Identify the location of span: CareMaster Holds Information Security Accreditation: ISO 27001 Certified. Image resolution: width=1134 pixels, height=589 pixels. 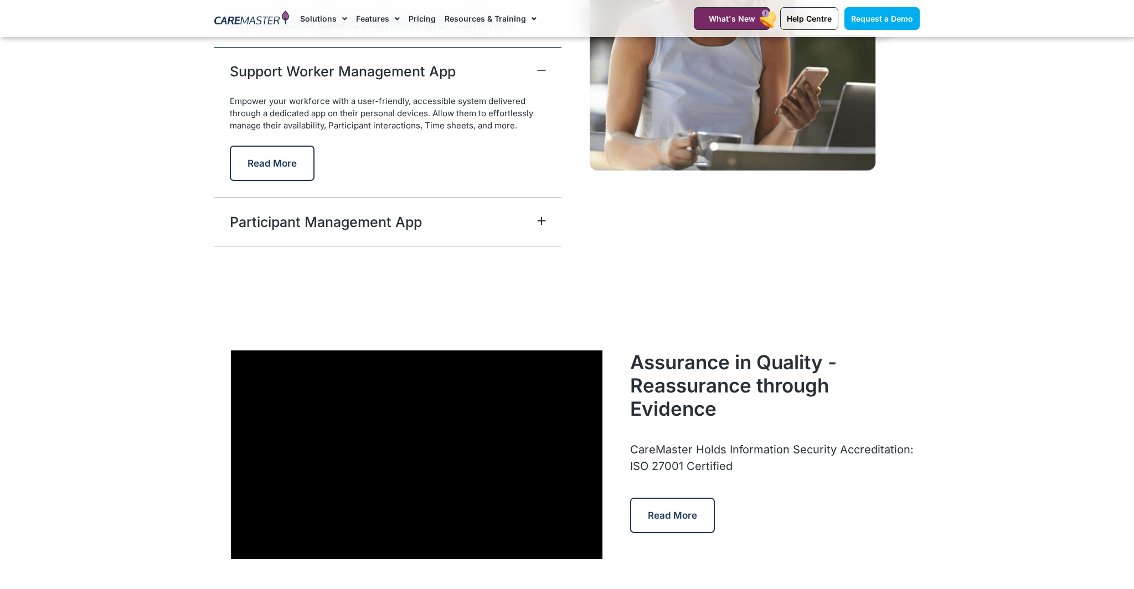
(772, 458).